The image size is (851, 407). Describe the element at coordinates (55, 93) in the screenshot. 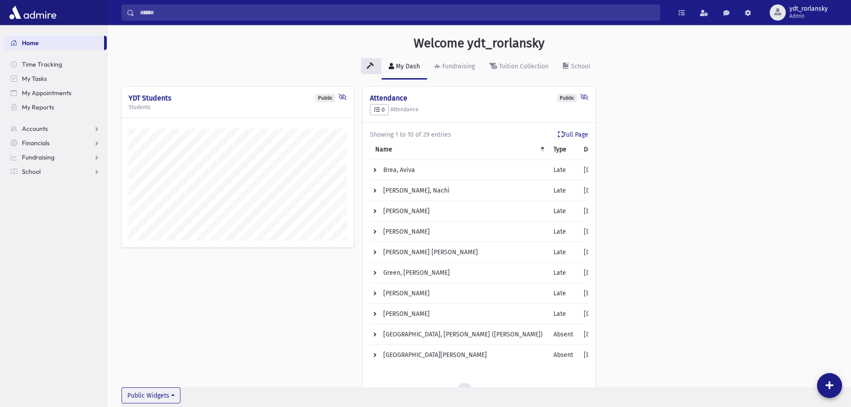

I see `a: My Appointments` at that location.